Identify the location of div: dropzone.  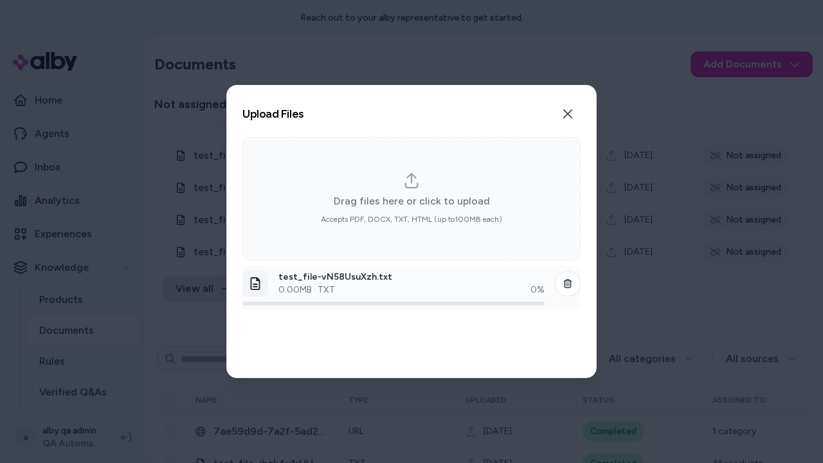
(412, 199).